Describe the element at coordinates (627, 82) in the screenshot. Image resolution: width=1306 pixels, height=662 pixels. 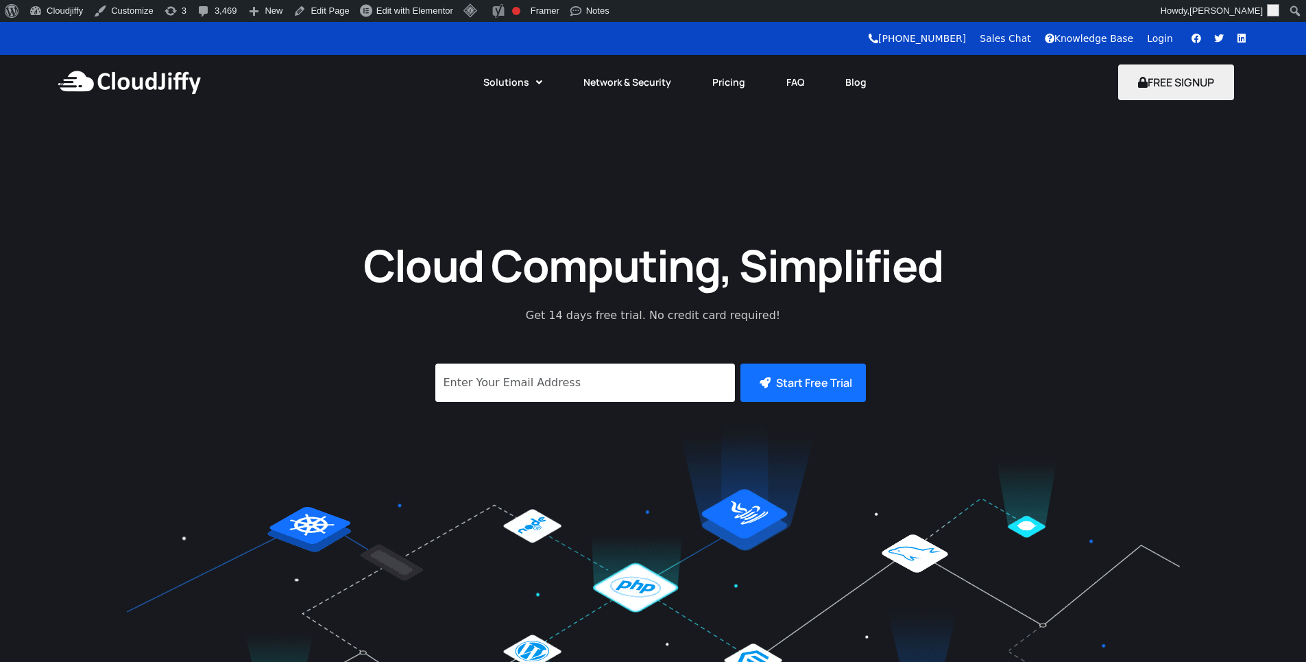
I see `a: Network & Security` at that location.